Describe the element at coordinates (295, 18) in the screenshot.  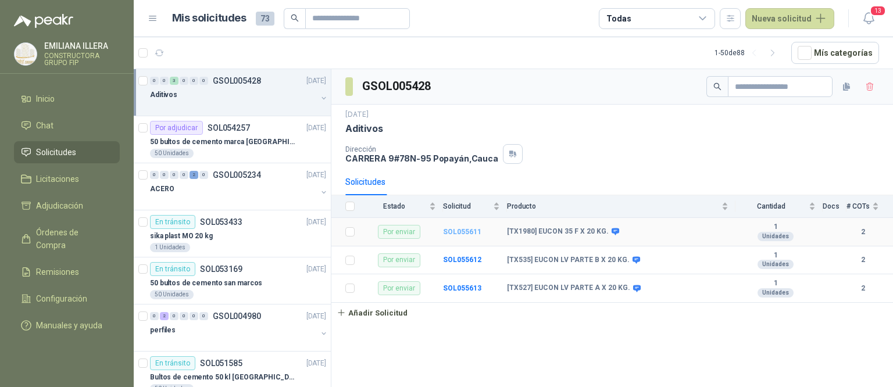
I see `span: search` at that location.